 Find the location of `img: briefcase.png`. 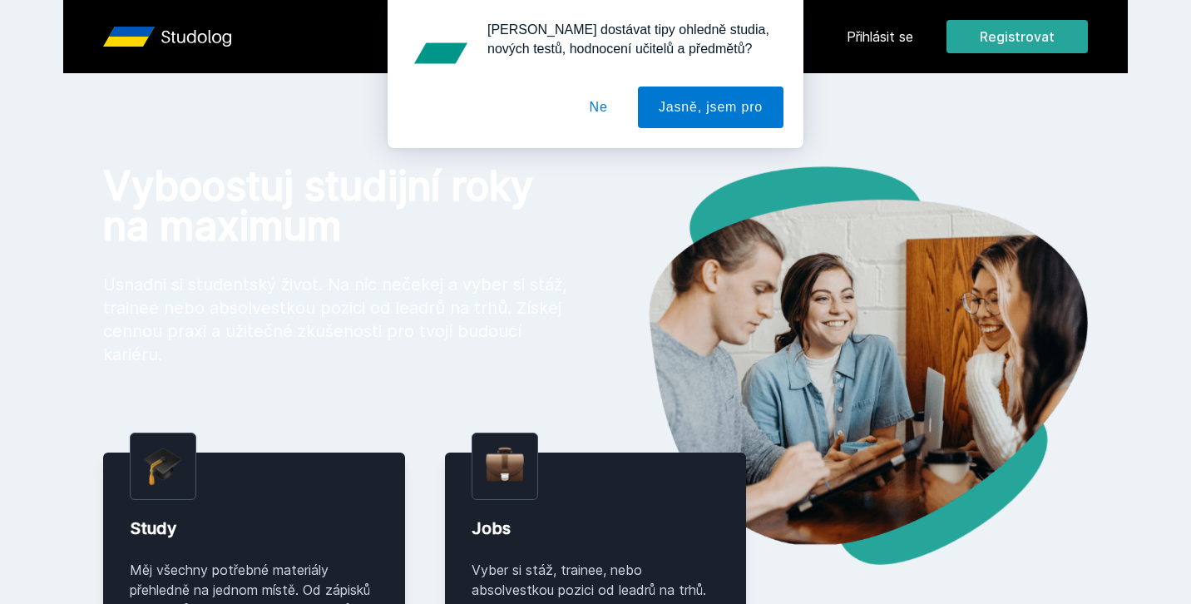

img: briefcase.png is located at coordinates (505, 464).